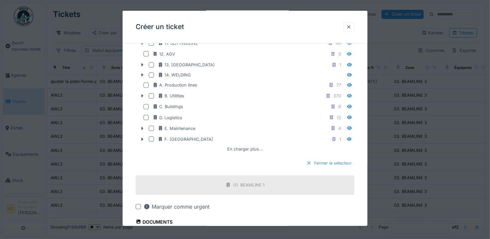 This screenshot has width=490, height=239. What do you see at coordinates (171, 96) in the screenshot?
I see `div: B. Utilities` at bounding box center [171, 96].